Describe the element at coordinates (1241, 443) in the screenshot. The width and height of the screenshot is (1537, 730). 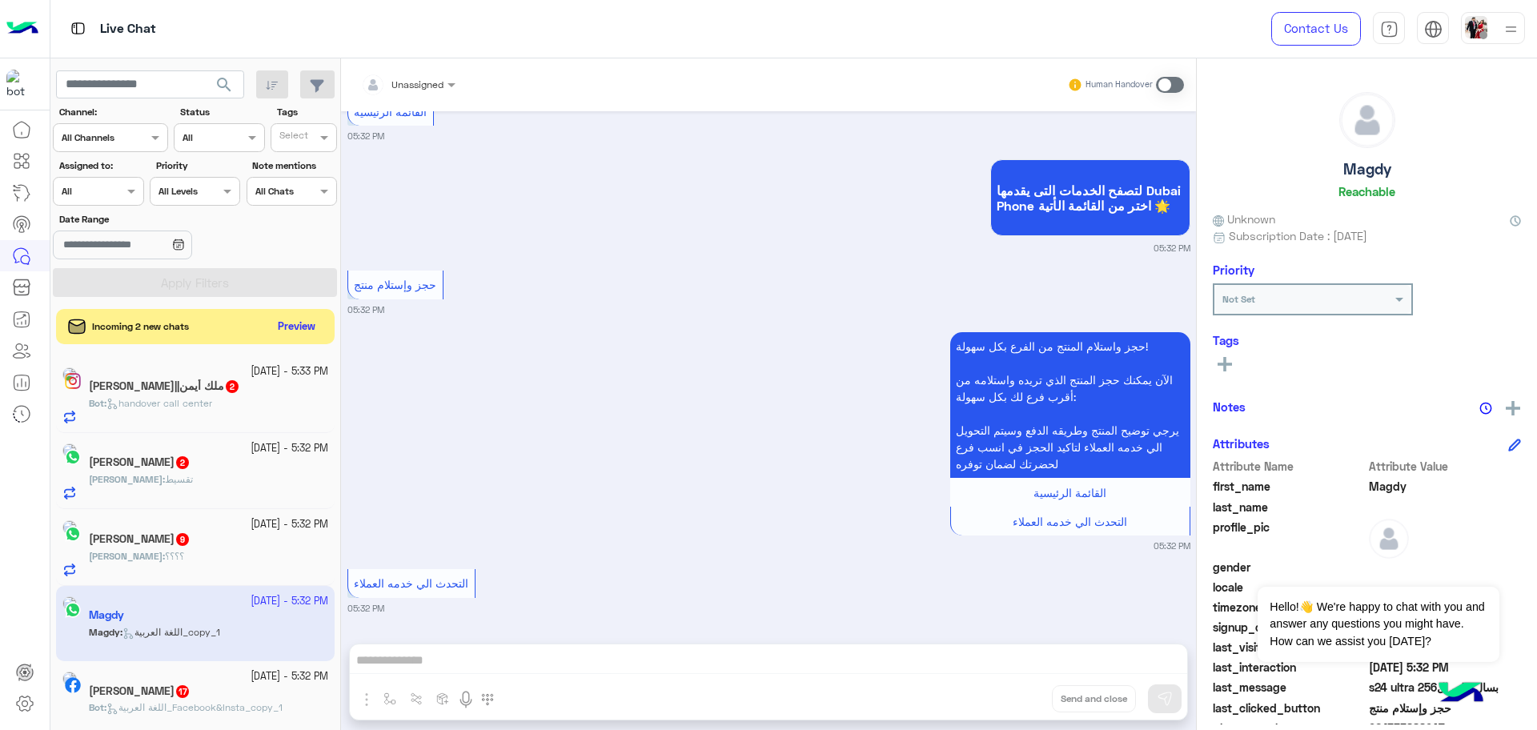
I see `h6: Attributes` at that location.